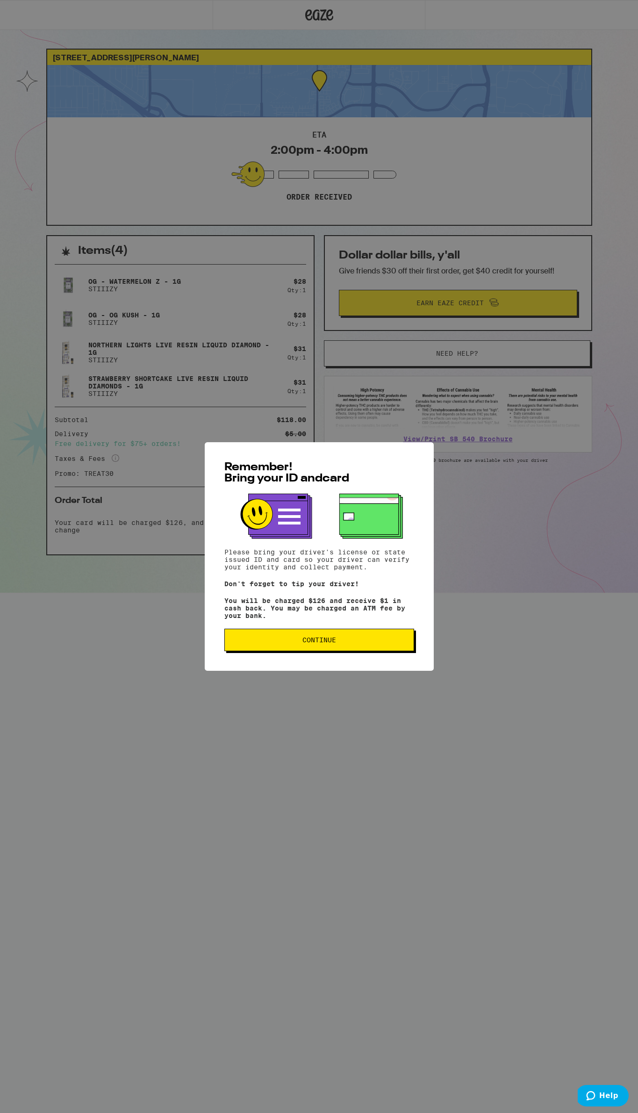 Image resolution: width=638 pixels, height=1113 pixels. What do you see at coordinates (319, 584) in the screenshot?
I see `p: Don't forget to tip your driver!` at bounding box center [319, 584].